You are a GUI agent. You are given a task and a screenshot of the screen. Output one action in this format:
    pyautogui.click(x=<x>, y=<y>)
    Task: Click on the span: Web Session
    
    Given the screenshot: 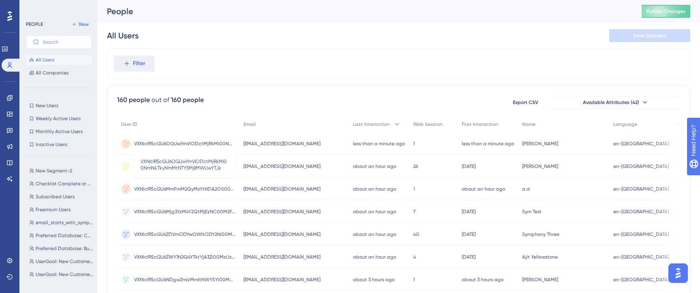 What is the action you would take?
    pyautogui.click(x=428, y=124)
    